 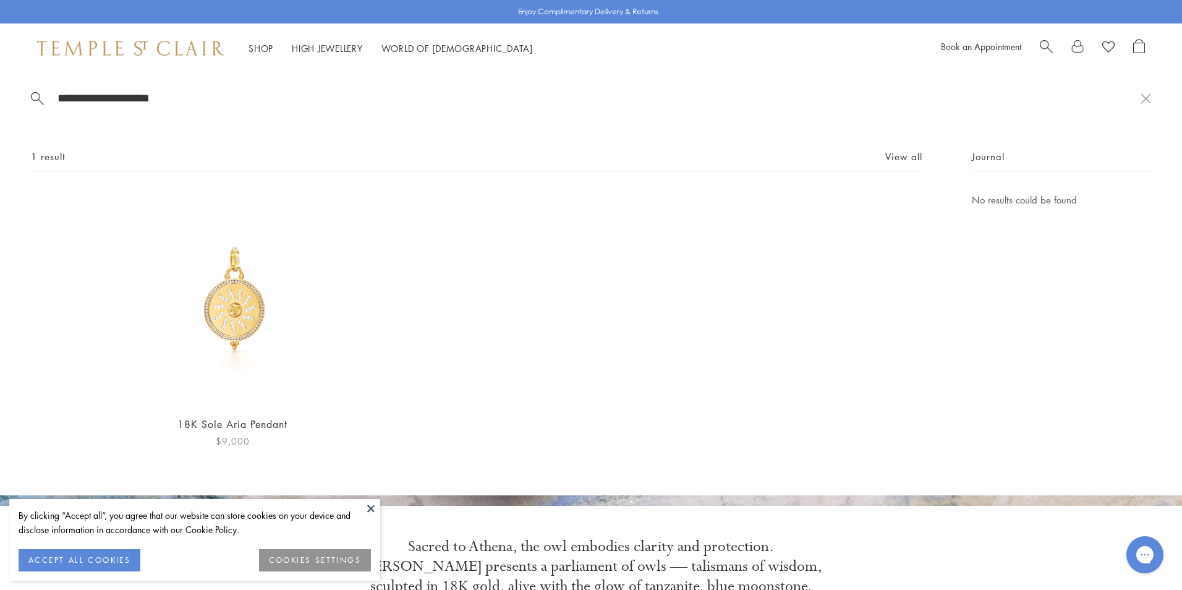 What do you see at coordinates (25, 23) in the screenshot?
I see `button: Gorgias live chat` at bounding box center [25, 23].